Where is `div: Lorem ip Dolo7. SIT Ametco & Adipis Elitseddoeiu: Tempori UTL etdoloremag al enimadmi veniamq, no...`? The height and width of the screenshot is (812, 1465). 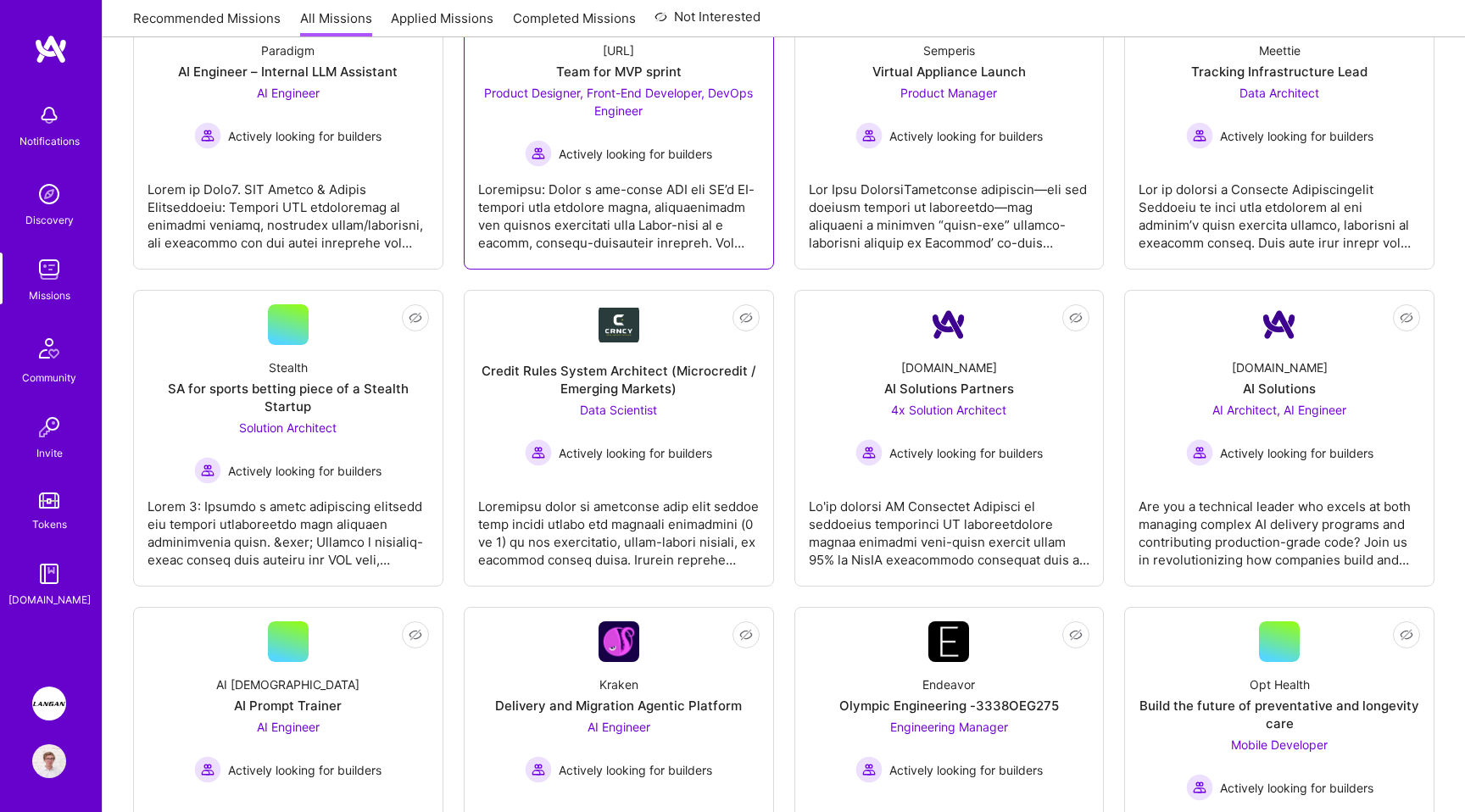 div: Lorem ip Dolo7. SIT Ametco & Adipis Elitseddoeiu: Tempori UTL etdoloremag al enimadmi veniamq, no... is located at coordinates (288, 209).